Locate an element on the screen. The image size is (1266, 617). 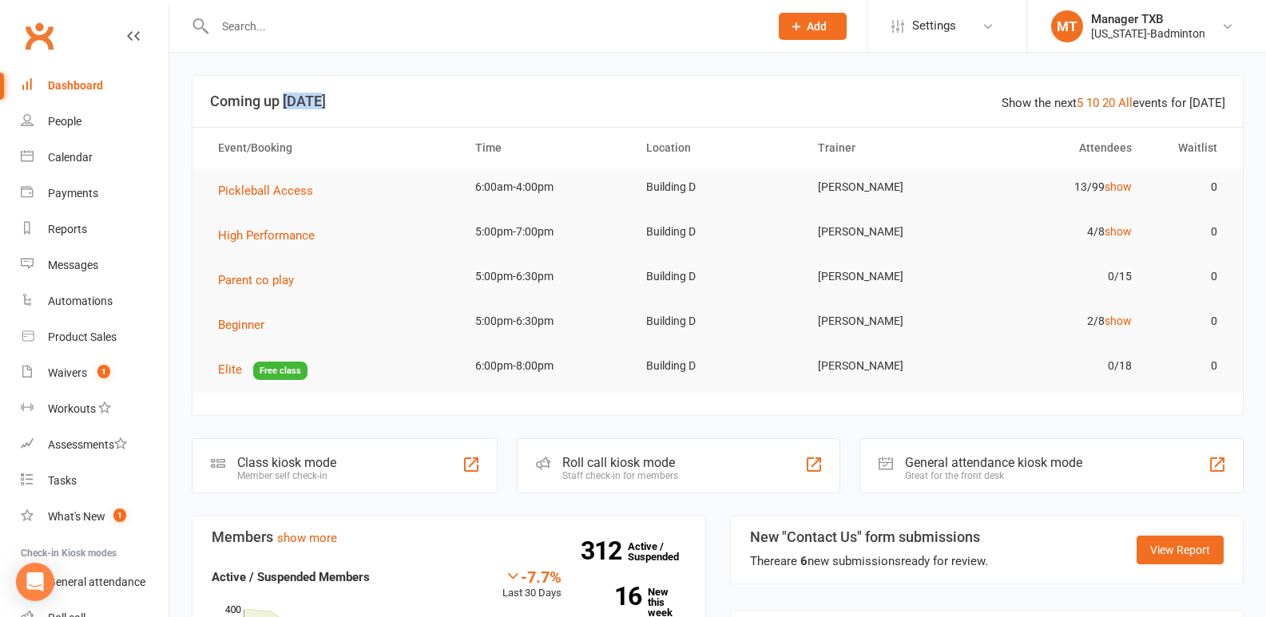
div: Open Intercom Messenger is located at coordinates (35, 582).